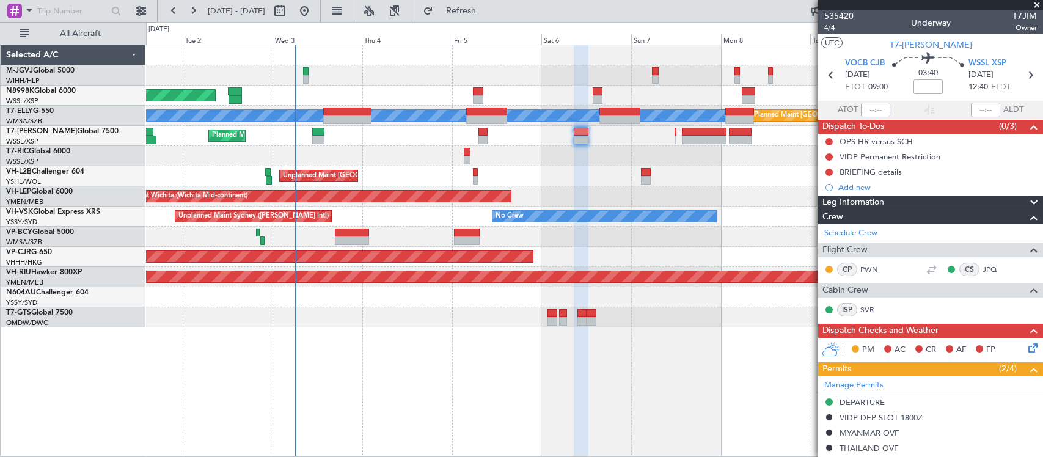  Describe the element at coordinates (1001, 87) in the screenshot. I see `span: ELDT` at that location.